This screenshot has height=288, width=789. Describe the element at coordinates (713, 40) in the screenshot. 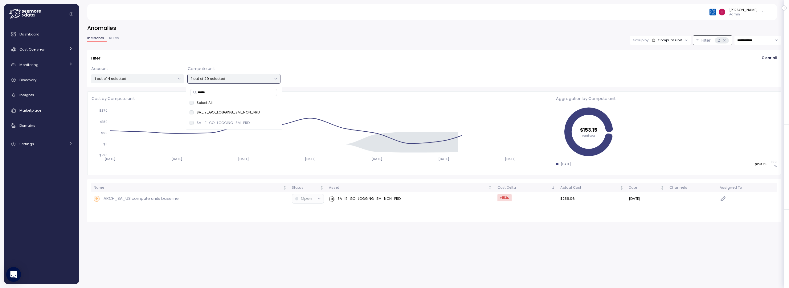

I see `div: Filter2` at that location.